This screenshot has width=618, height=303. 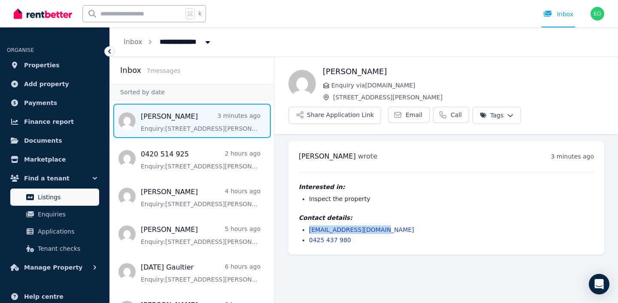 What do you see at coordinates (67, 215) in the screenshot?
I see `span: Enquiries` at bounding box center [67, 215].